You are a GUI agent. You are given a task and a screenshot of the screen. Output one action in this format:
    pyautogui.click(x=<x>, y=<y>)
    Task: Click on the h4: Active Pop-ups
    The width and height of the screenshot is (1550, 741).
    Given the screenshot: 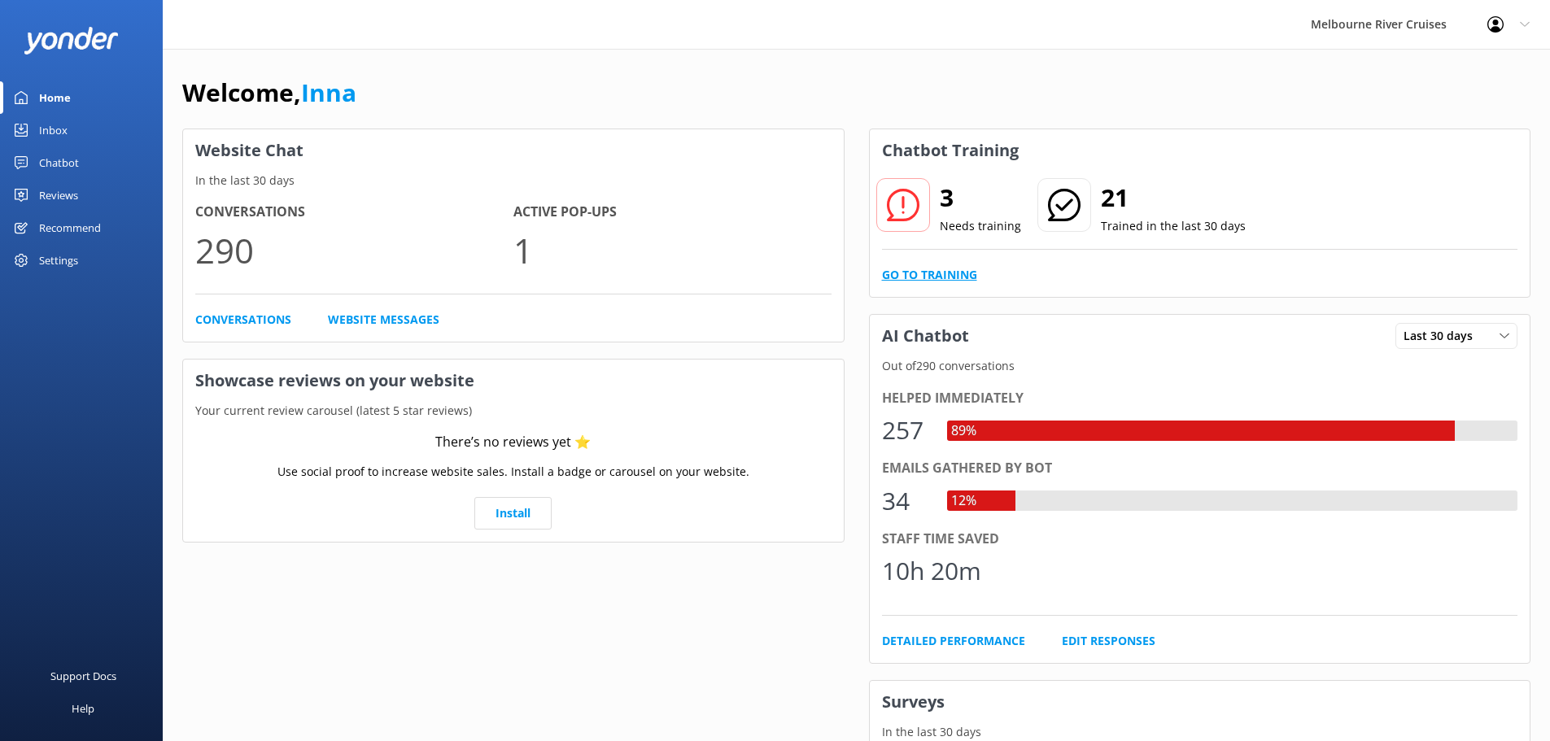 What is the action you would take?
    pyautogui.click(x=672, y=212)
    